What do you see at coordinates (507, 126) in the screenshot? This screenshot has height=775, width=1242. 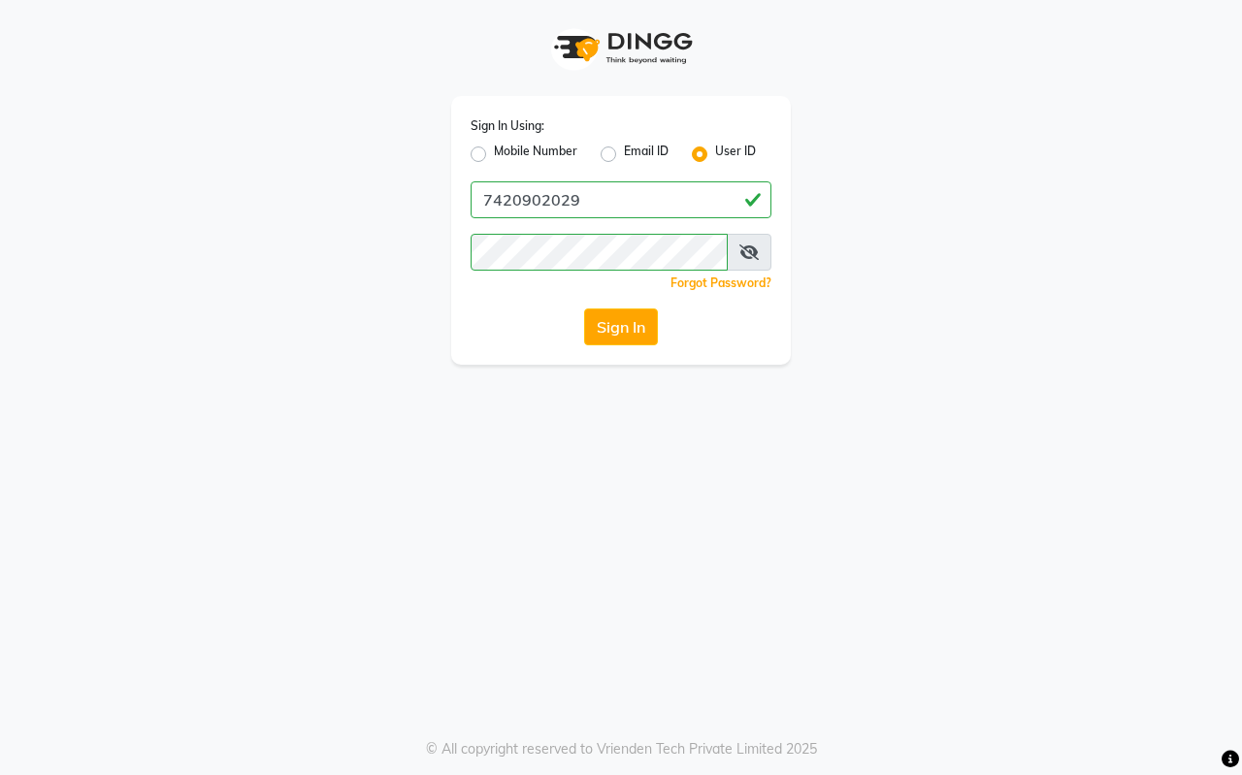 I see `label: Sign In Using:` at bounding box center [507, 126].